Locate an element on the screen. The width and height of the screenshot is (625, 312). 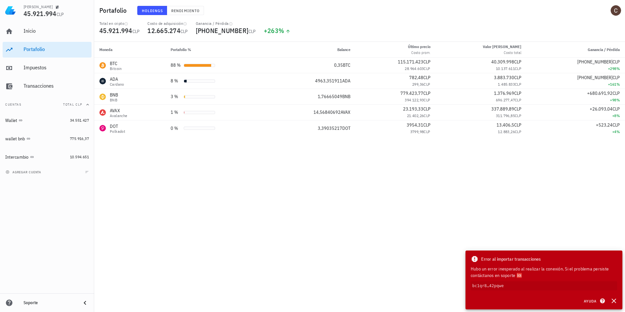
div: Polkadot is located at coordinates (117, 132).